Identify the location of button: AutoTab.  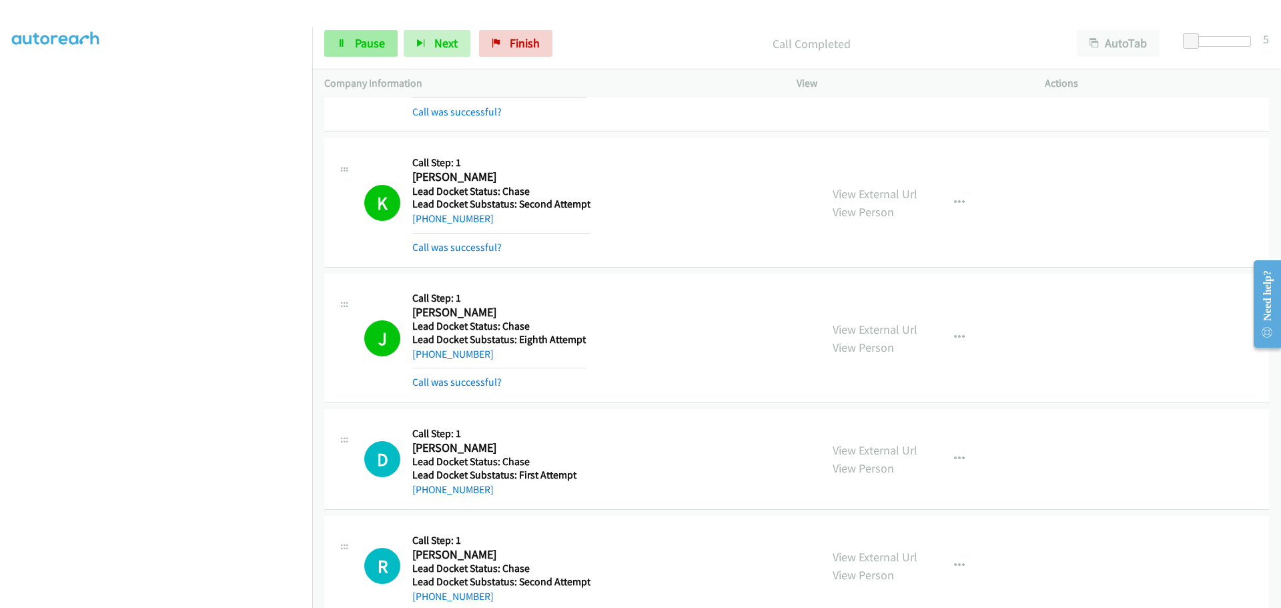
(1118, 43).